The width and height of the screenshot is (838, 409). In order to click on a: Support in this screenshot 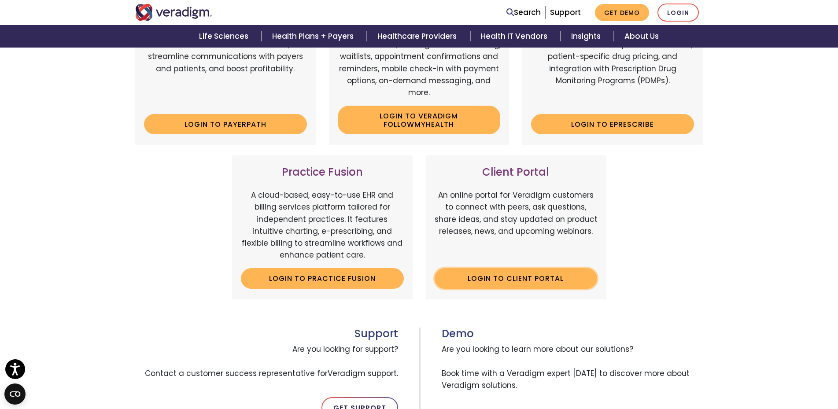, I will do `click(566, 12)`.